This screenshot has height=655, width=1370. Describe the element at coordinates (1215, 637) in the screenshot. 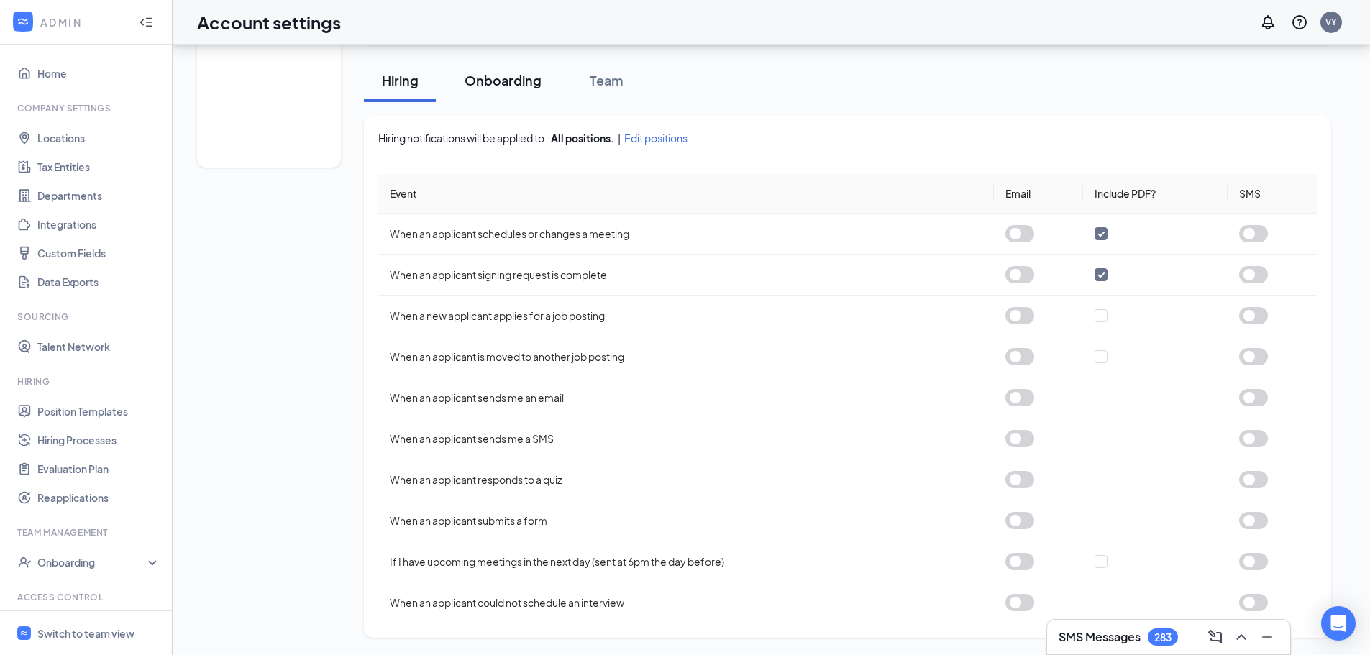

I see `svg: ComposeMessage` at that location.